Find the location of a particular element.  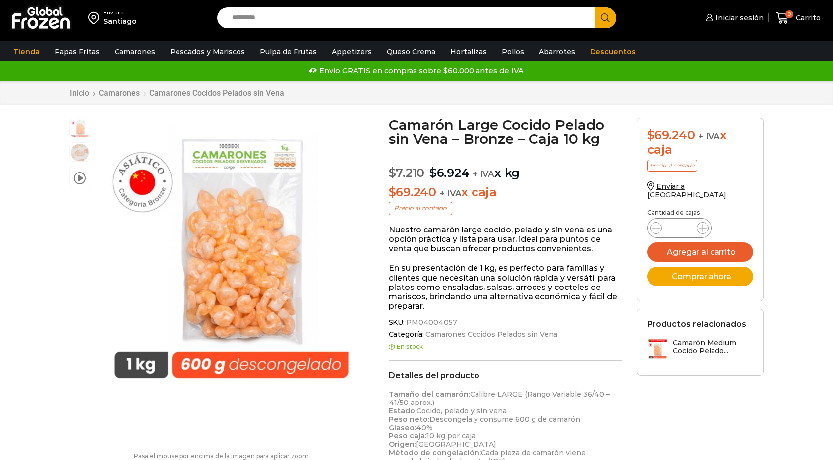

h3: Camarón Medium Cocido Pelado... is located at coordinates (713, 347).